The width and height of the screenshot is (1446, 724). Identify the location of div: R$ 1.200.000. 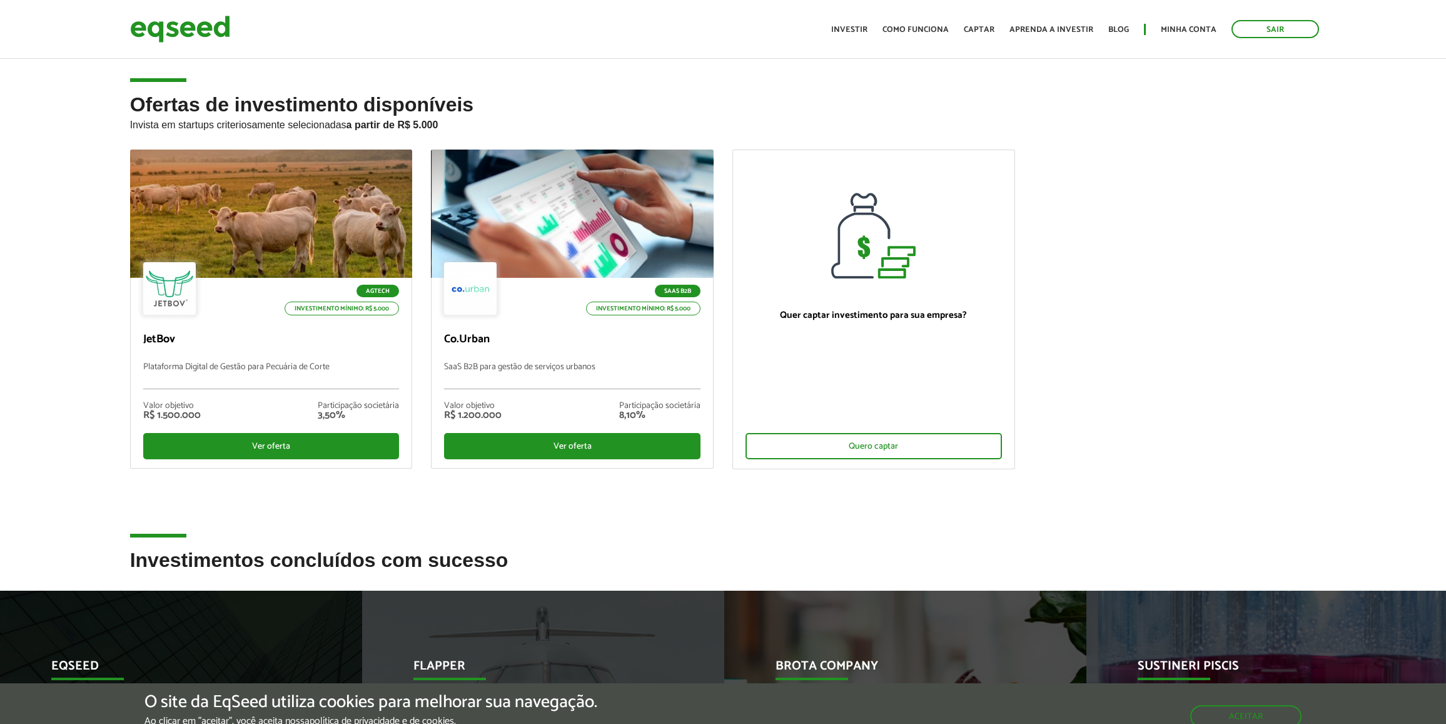
(473, 415).